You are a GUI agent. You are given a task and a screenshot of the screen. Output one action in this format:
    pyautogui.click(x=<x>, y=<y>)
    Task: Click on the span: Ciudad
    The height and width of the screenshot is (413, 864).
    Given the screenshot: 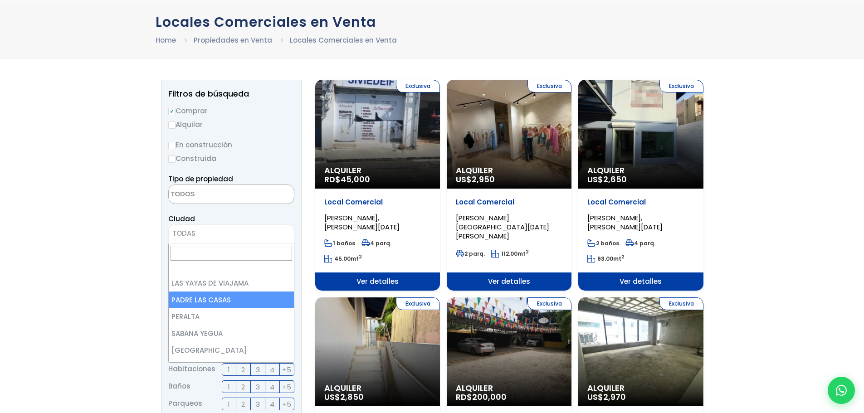 What is the action you would take?
    pyautogui.click(x=181, y=219)
    